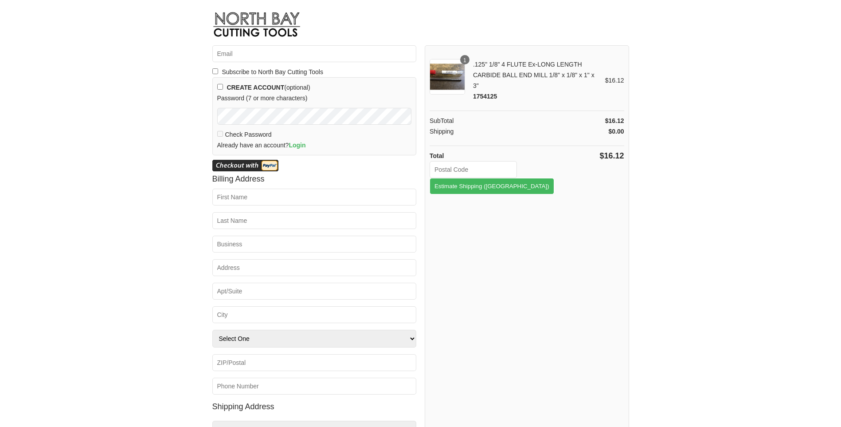  Describe the element at coordinates (485, 96) in the screenshot. I see `span: 1754125` at that location.